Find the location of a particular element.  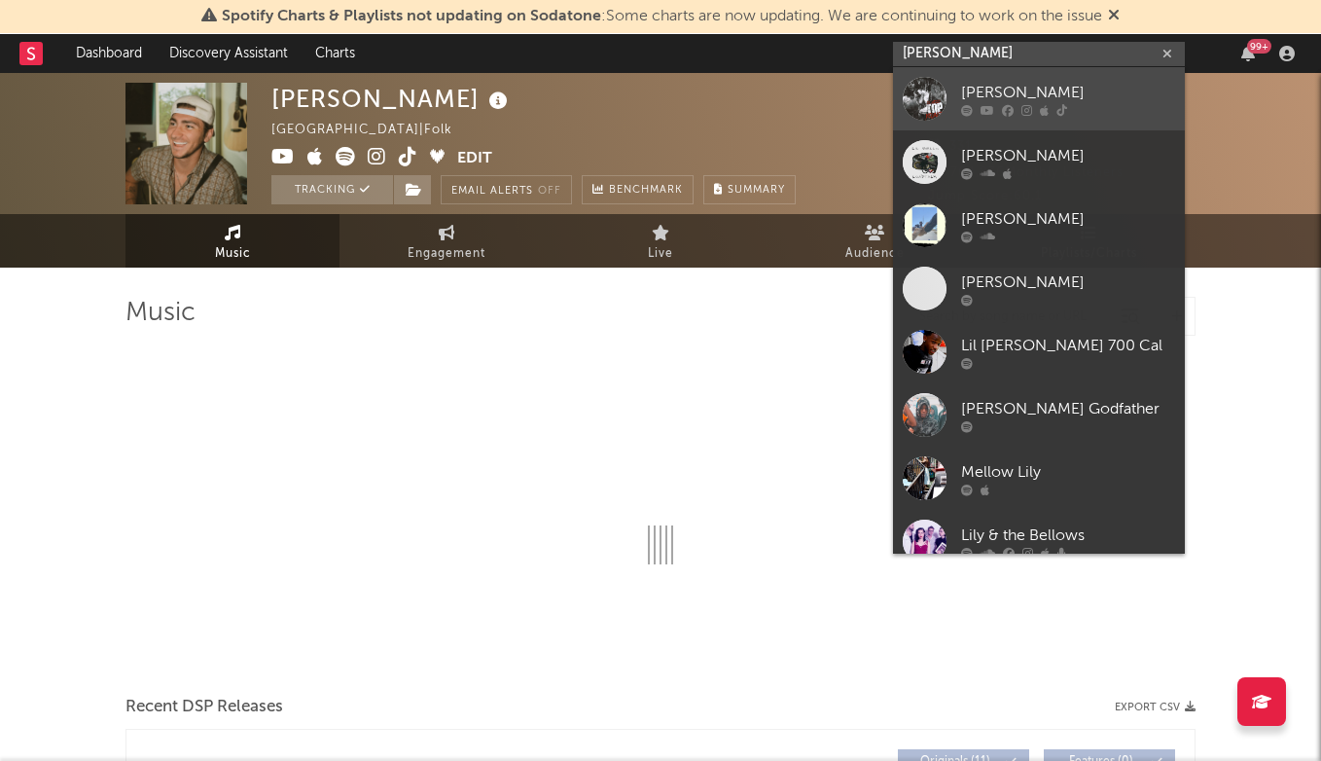

a: Dashboard is located at coordinates (109, 54).